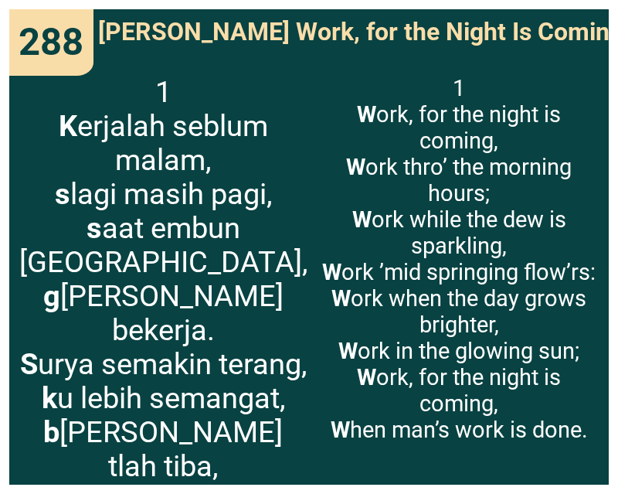 The height and width of the screenshot is (494, 618). Describe the element at coordinates (29, 364) in the screenshot. I see `b: S` at that location.